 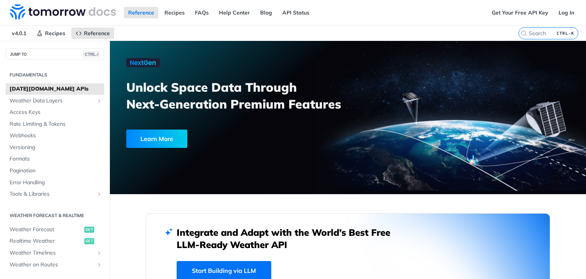 What do you see at coordinates (241, 95) in the screenshot?
I see `h3: Unlock Space Data Through Next-Generation Premium Features` at bounding box center [241, 95].